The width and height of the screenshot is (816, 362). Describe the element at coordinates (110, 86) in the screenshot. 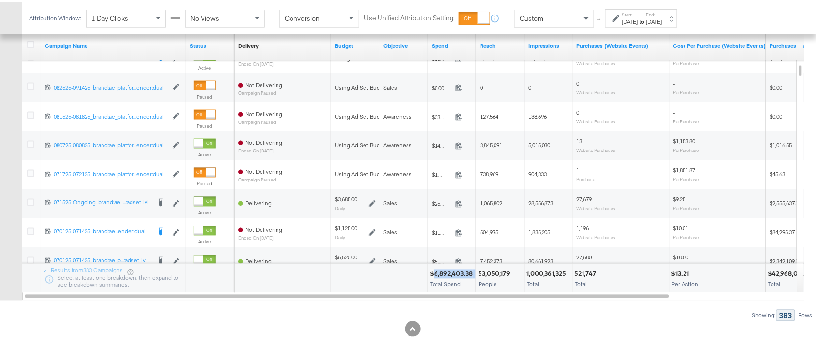

I see `div: 082525-091425_brand:ae_platfor...ender:dual` at that location.